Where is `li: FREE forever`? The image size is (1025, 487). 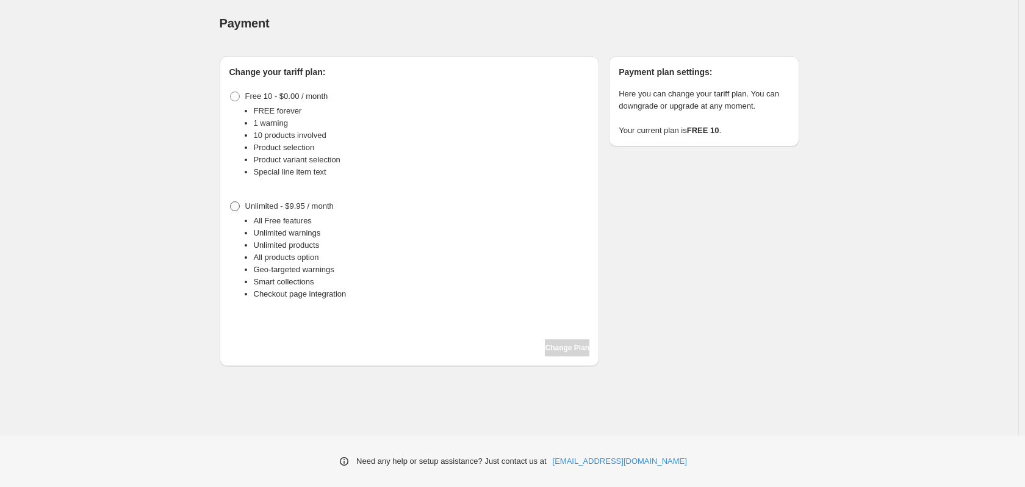 li: FREE forever is located at coordinates (422, 111).